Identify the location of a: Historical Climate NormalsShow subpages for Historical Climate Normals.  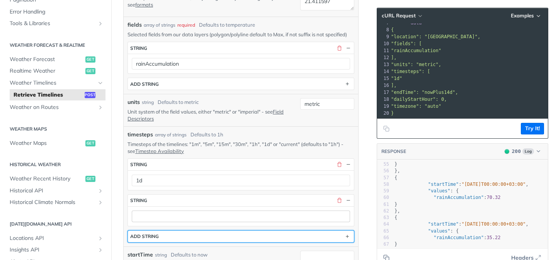
(56, 203).